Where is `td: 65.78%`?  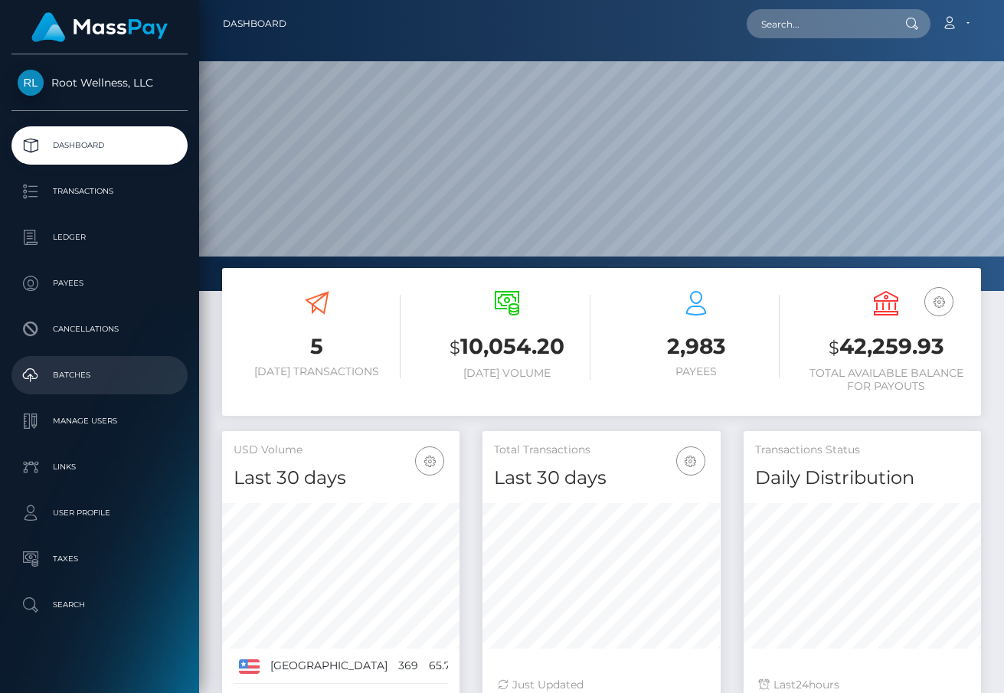 td: 65.78% is located at coordinates (447, 666).